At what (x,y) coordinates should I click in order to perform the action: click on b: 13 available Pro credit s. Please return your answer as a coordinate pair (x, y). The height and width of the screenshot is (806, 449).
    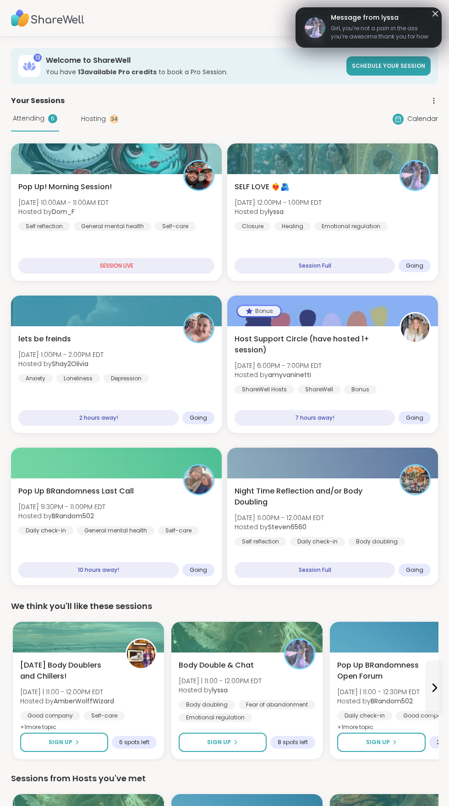
    Looking at the image, I should click on (117, 72).